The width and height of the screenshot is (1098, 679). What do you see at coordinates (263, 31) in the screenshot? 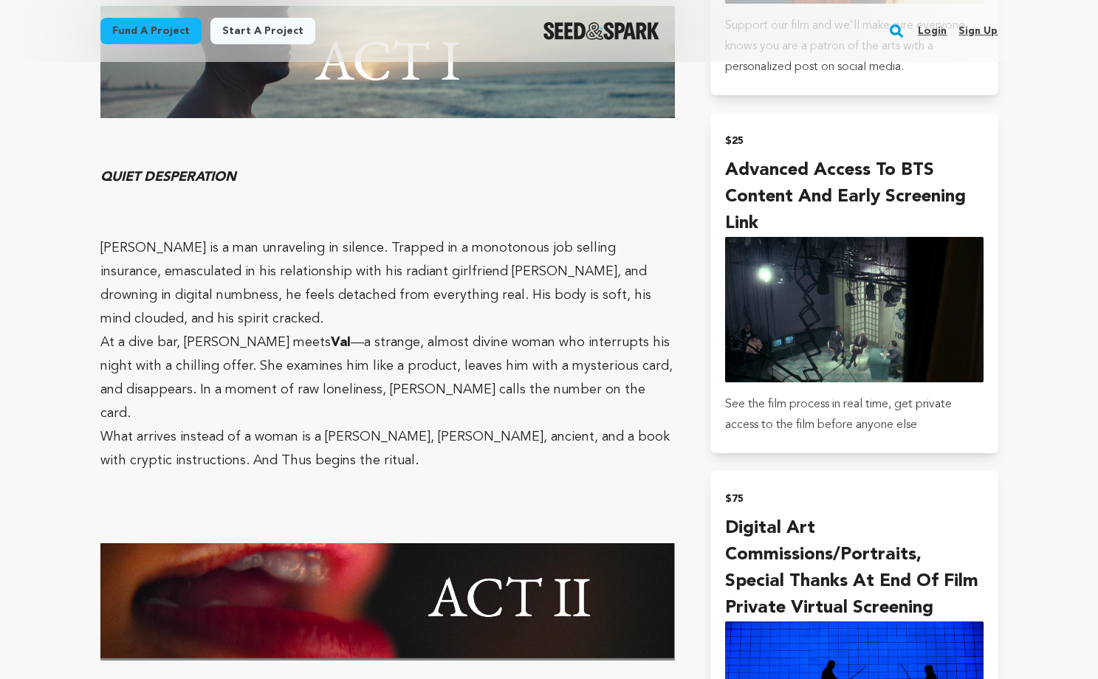
I see `a: Start a project` at bounding box center [263, 31].